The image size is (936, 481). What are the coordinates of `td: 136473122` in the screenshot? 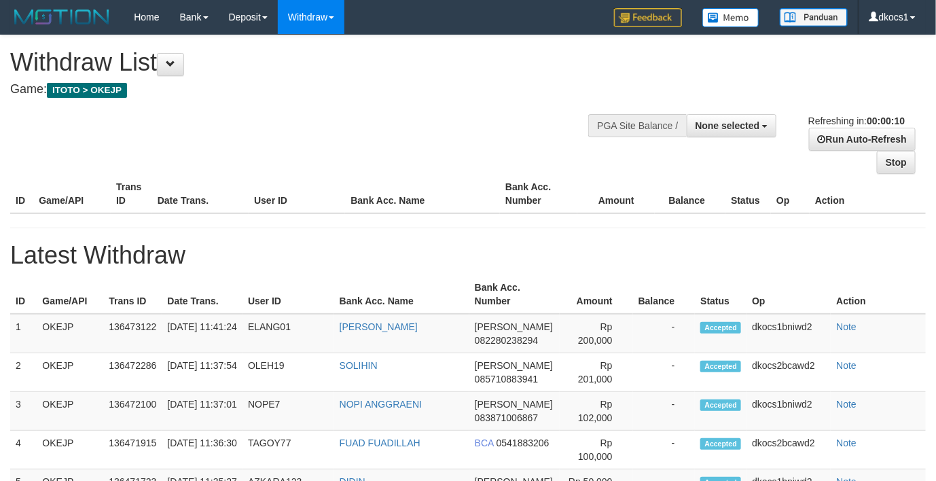 It's located at (133, 334).